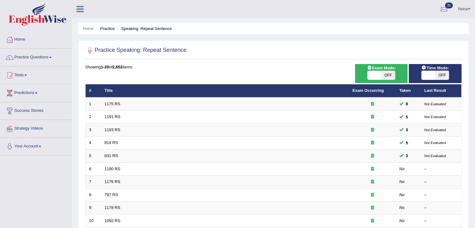  What do you see at coordinates (144, 28) in the screenshot?
I see `li: Speaking: Repeat Sentence` at bounding box center [144, 28].